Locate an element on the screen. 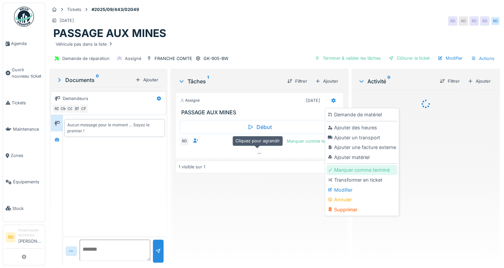 The image size is (504, 268). div: Transformer en ticket is located at coordinates (362, 180).